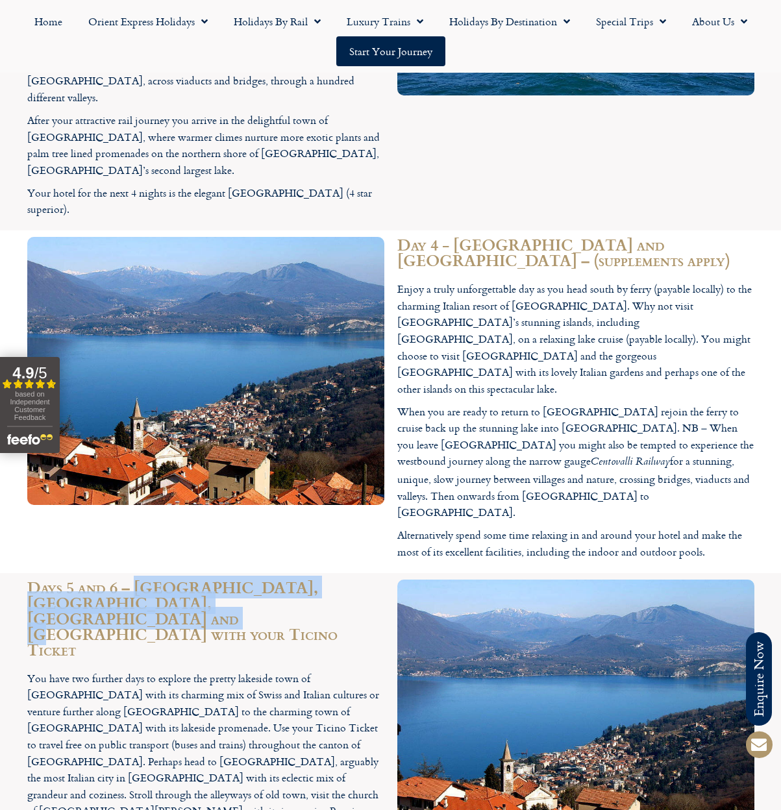 This screenshot has width=781, height=810. I want to click on a: Start your Journey, so click(391, 51).